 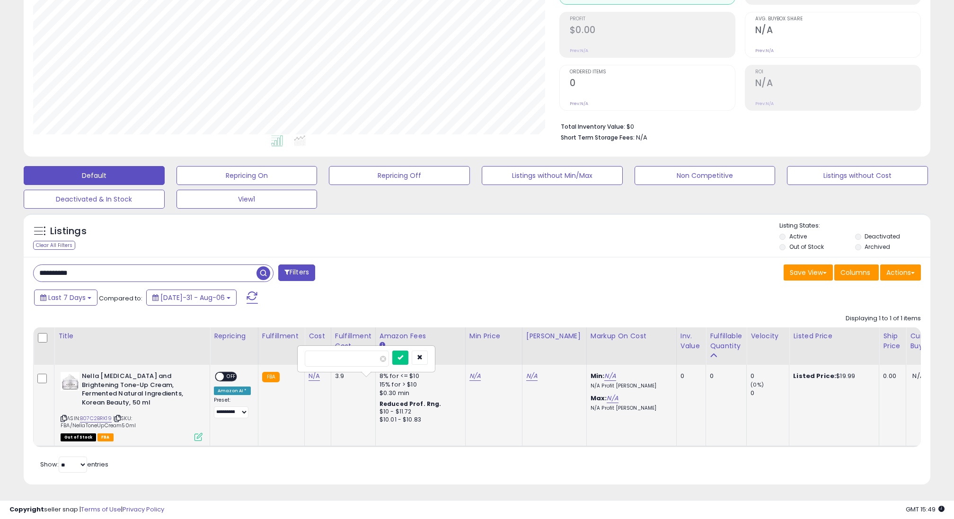 What do you see at coordinates (400, 176) in the screenshot?
I see `button: Repricing Off` at bounding box center [400, 176].